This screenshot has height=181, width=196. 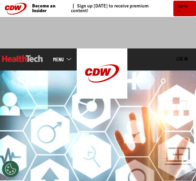 I want to click on div: Cookies Settings, so click(x=11, y=169).